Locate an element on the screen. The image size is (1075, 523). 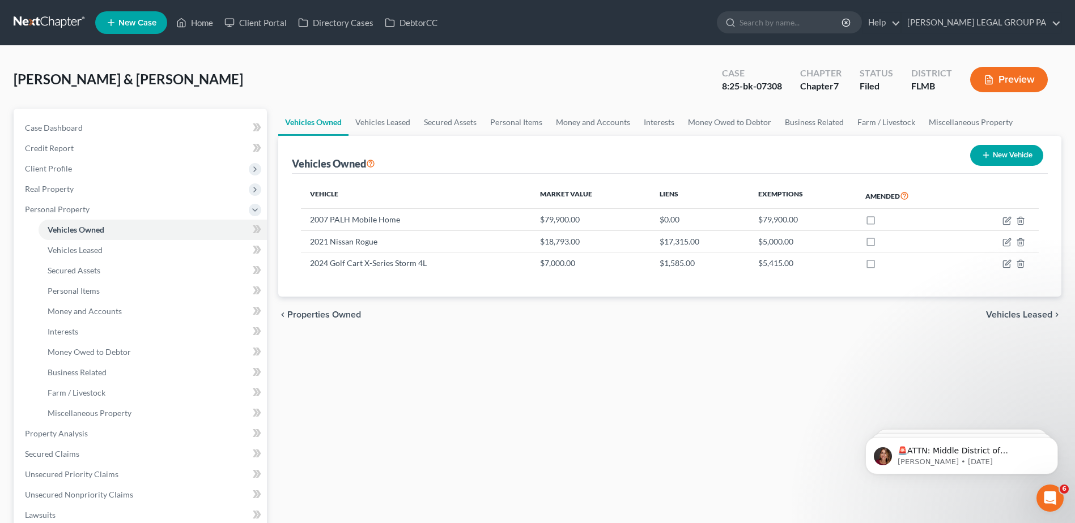
button: chevron_left Properties Owned is located at coordinates (320, 315).